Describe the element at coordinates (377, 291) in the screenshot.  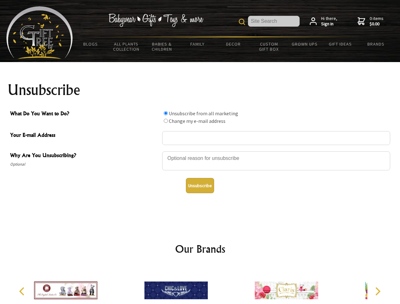
I see `button: Next` at that location.